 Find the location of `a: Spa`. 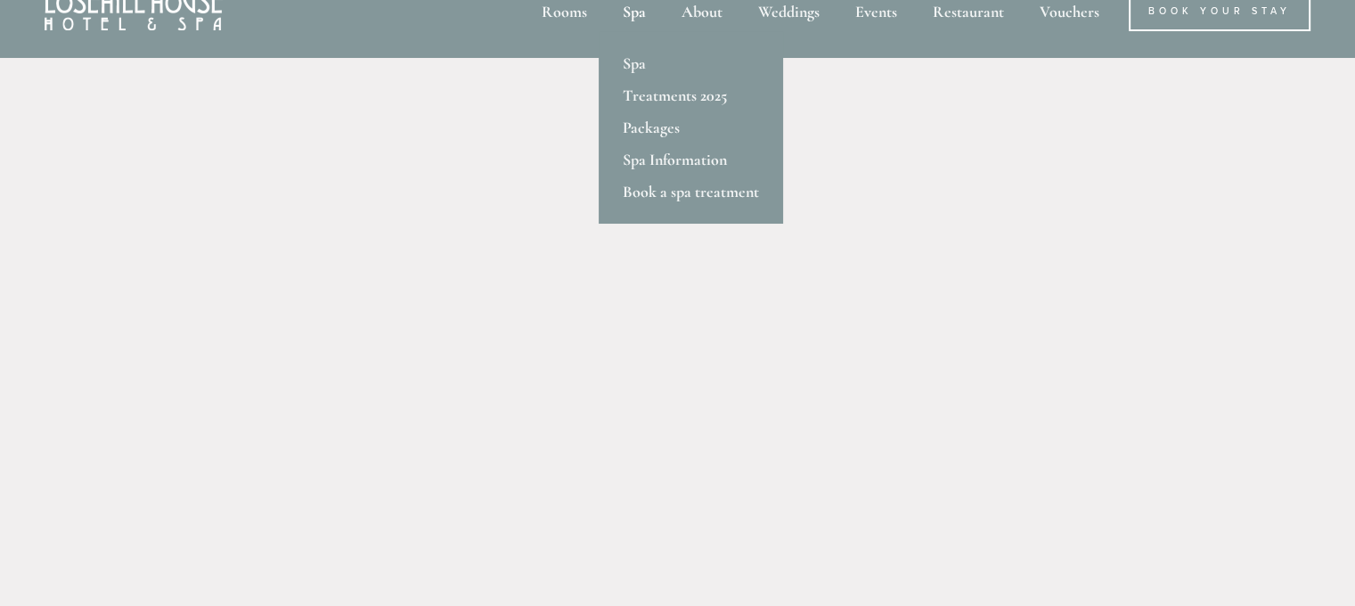

a: Spa is located at coordinates (690, 63).